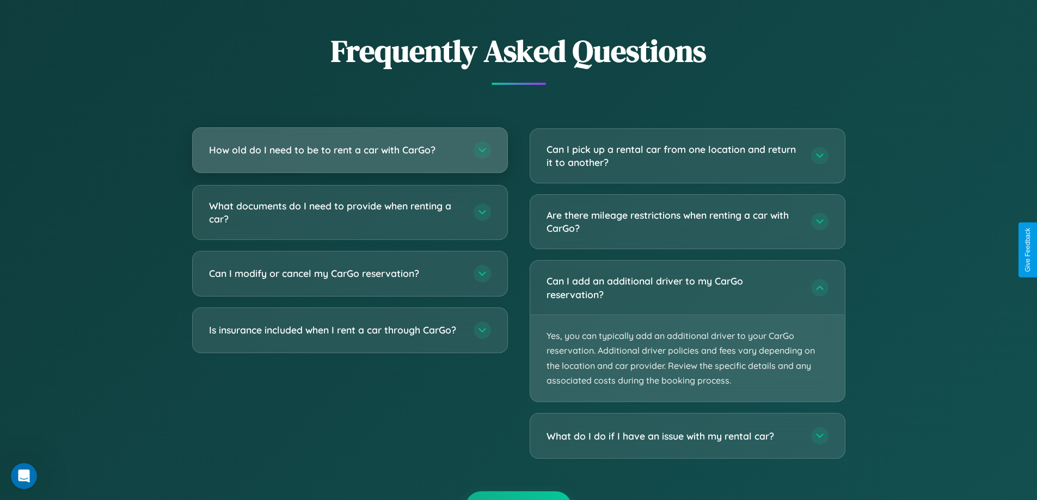 This screenshot has width=1037, height=500. I want to click on p: Yes, you can typically add an additional driver to your CarGo reservation. Additional driver poli..., so click(687, 358).